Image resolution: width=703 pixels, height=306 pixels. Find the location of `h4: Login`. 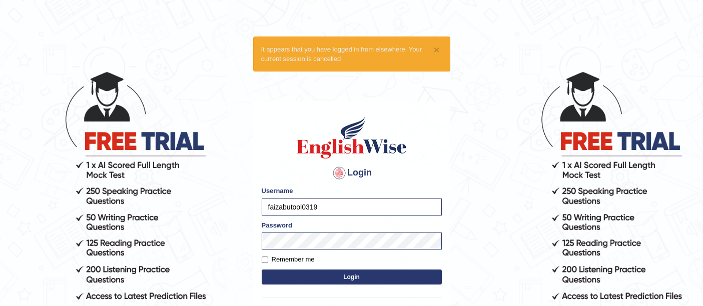

h4: Login is located at coordinates (352, 173).